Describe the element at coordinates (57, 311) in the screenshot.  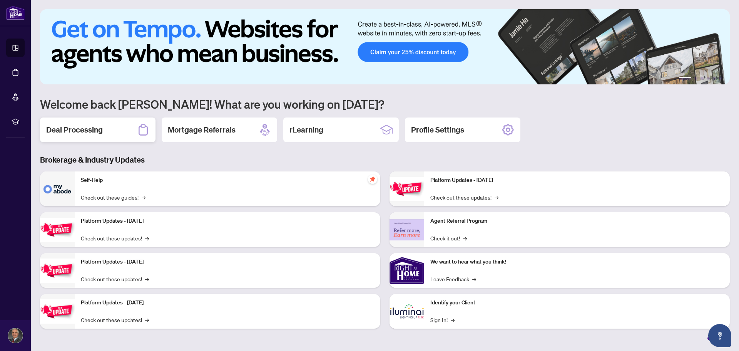
I see `img: Platform Updates - July 8, 2025` at that location.